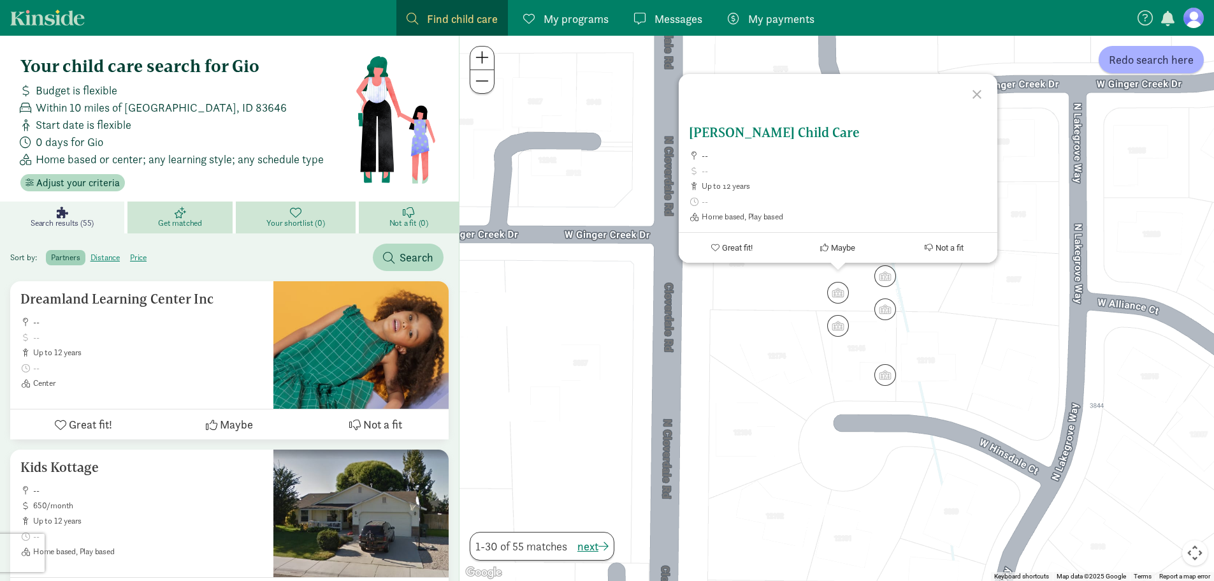  What do you see at coordinates (27, 257) in the screenshot?
I see `span: Sort by:` at bounding box center [27, 257].